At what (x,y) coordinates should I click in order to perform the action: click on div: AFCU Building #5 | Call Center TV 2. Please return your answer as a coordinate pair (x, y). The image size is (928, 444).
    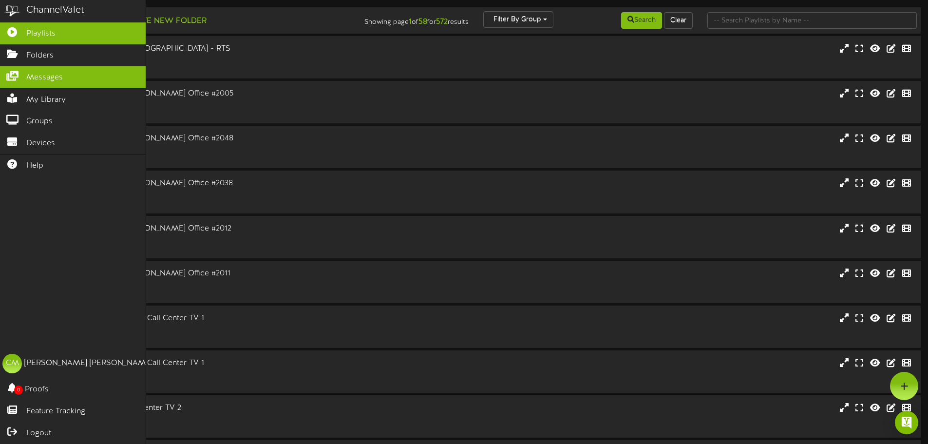
    Looking at the image, I should click on (217, 408).